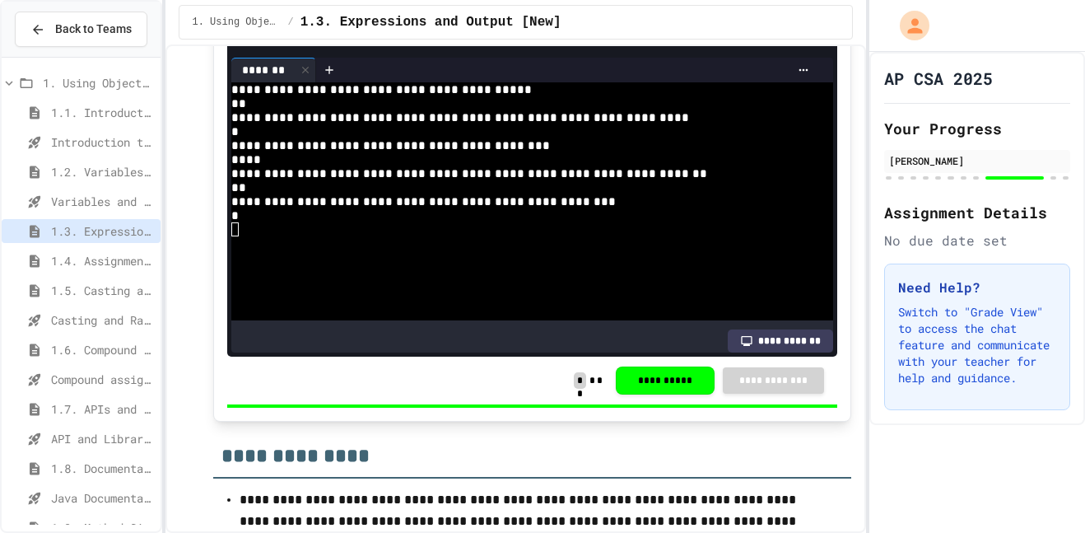 This screenshot has width=1085, height=533. Describe the element at coordinates (939, 78) in the screenshot. I see `h1: AP CSA 2025` at that location.